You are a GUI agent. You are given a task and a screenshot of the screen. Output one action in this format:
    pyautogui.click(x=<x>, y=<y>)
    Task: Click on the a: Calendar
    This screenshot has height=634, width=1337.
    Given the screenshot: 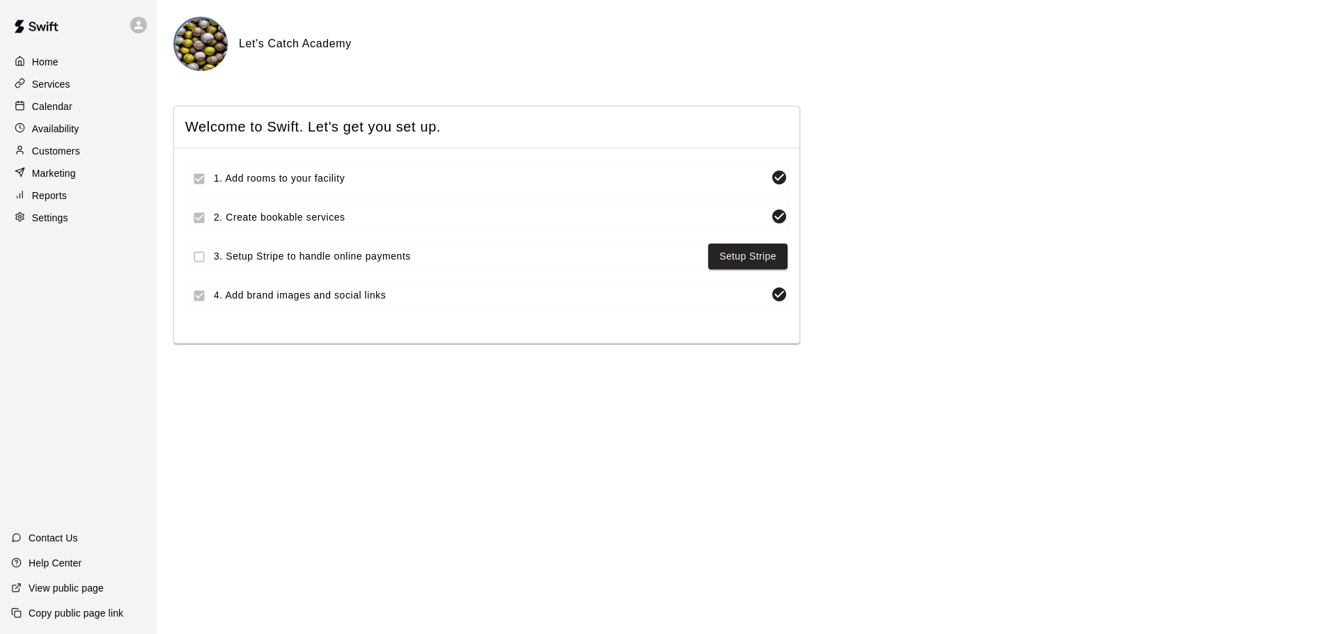 What is the action you would take?
    pyautogui.click(x=78, y=107)
    